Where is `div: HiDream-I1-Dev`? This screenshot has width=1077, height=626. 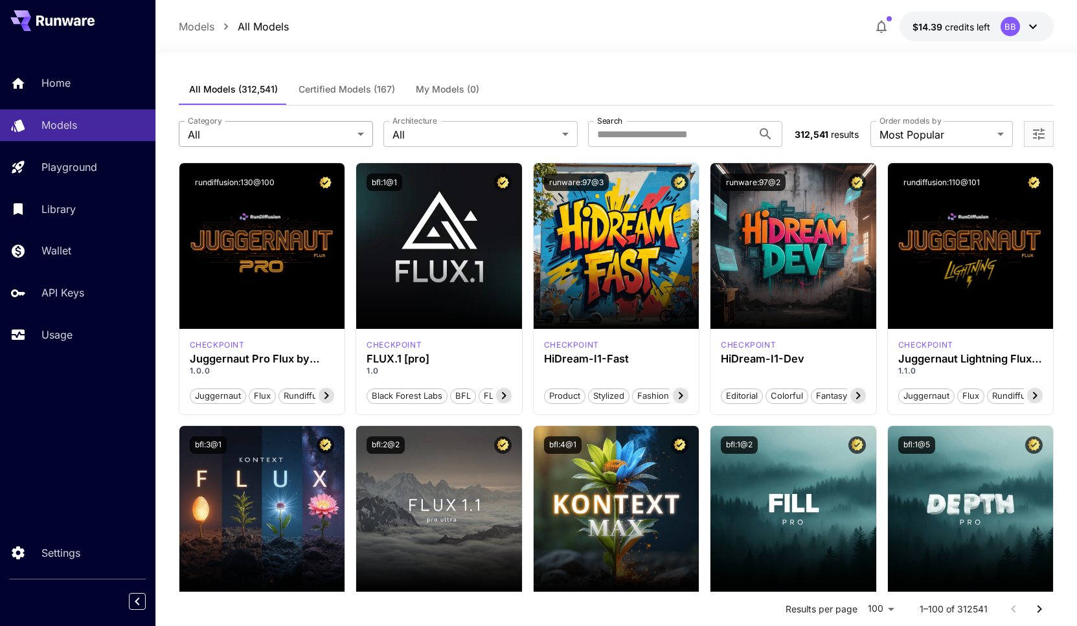
div: HiDream-I1-Dev is located at coordinates (793, 359).